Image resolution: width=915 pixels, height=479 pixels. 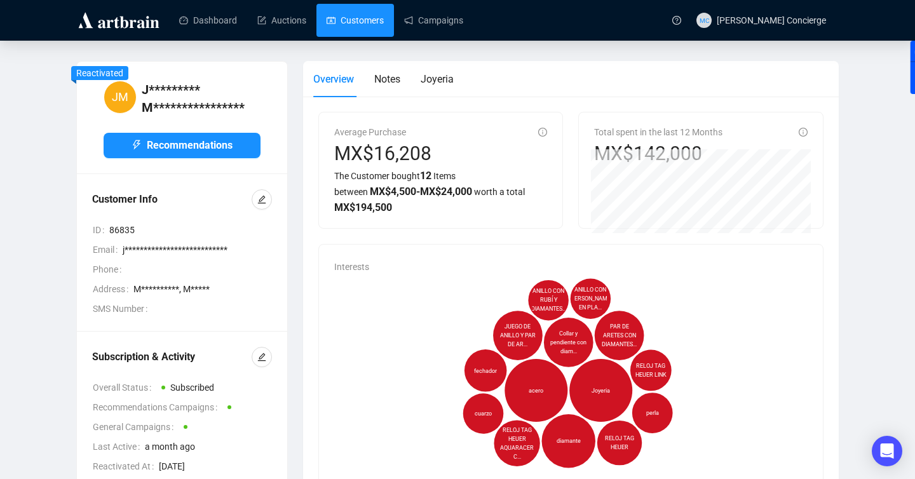 I want to click on span: fechador, so click(x=485, y=370).